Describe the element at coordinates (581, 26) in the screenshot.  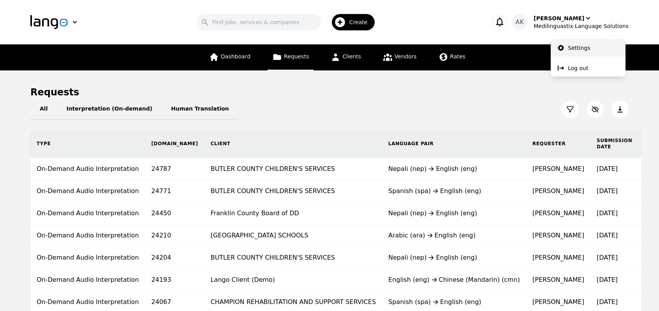
I see `div: Medilinguastix Language Solutions` at that location.